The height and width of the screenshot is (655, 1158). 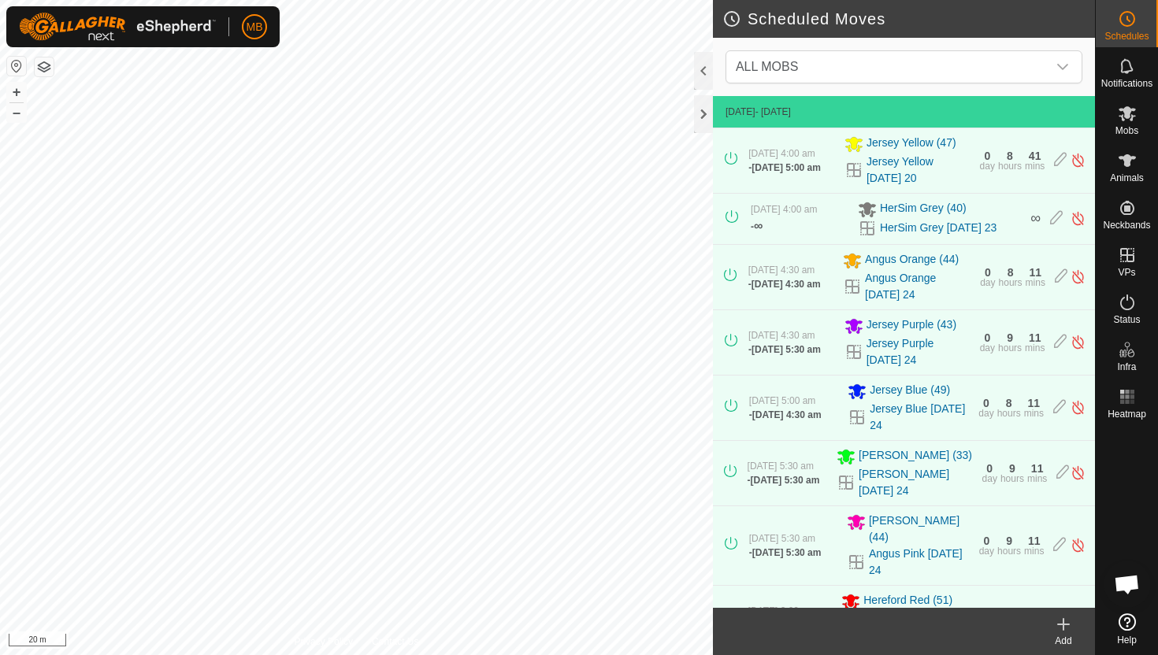 What do you see at coordinates (44, 67) in the screenshot?
I see `button: Map Layers` at bounding box center [44, 67].